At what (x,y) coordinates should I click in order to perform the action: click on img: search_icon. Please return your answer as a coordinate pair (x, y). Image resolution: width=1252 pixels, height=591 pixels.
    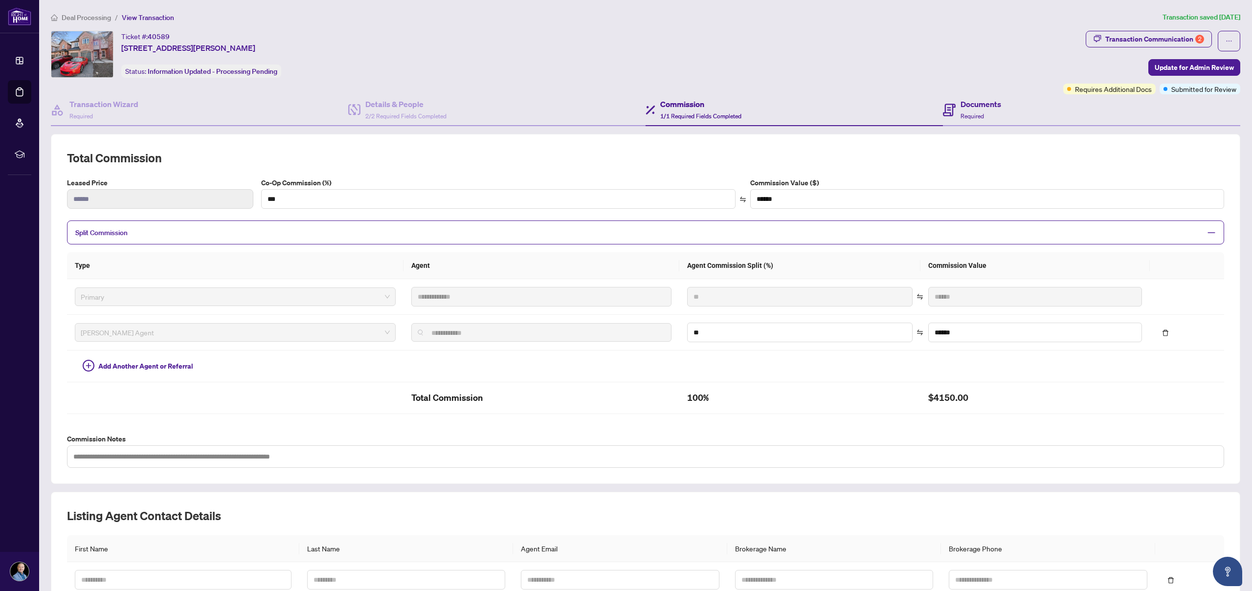
    Looking at the image, I should click on (421, 333).